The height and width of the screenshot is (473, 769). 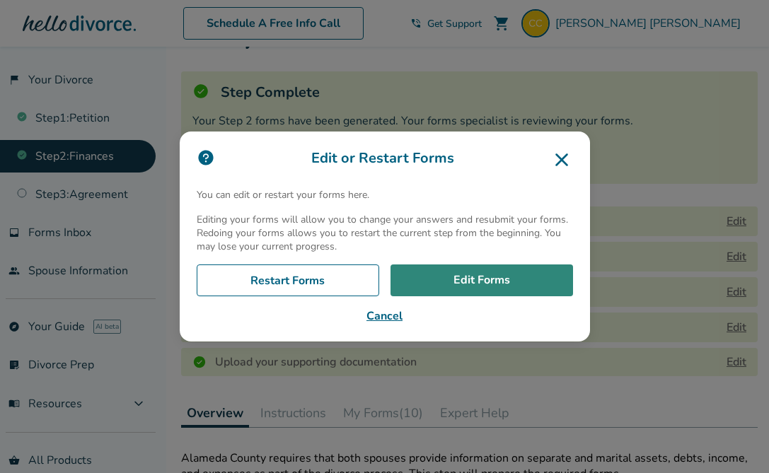 What do you see at coordinates (733, 439) in the screenshot?
I see `div: Chat Widget` at bounding box center [733, 439].